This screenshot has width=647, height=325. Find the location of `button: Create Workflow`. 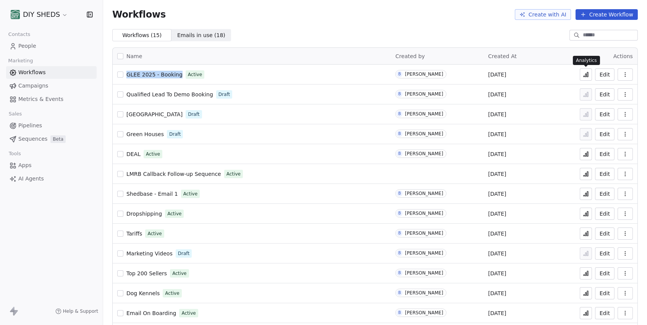

button: Create Workflow is located at coordinates (607, 15).